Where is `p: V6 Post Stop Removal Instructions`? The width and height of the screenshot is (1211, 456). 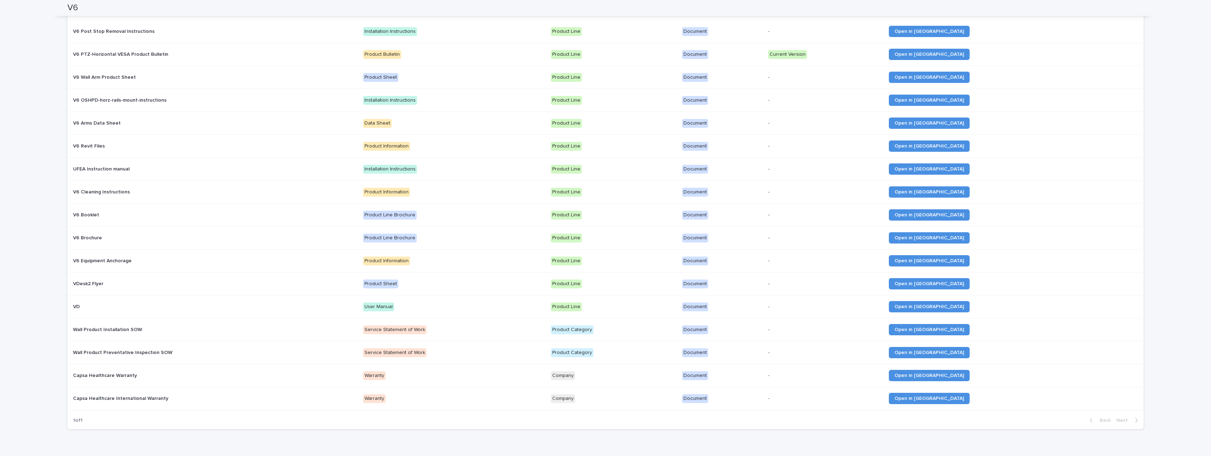 p: V6 Post Stop Removal Instructions is located at coordinates (114, 31).